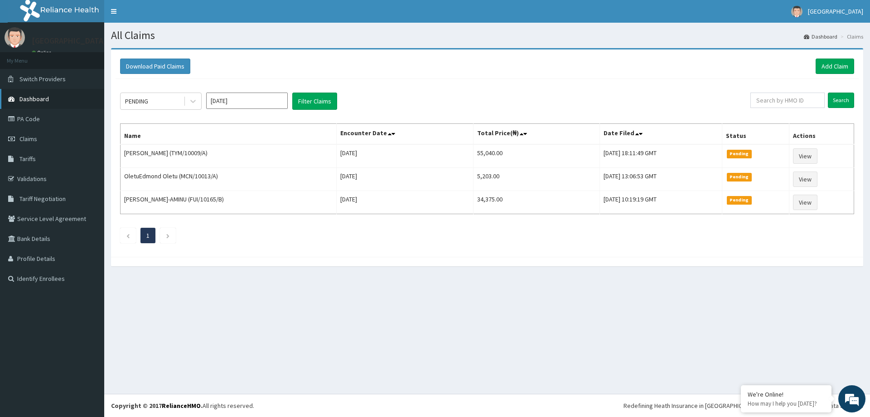  Describe the element at coordinates (157, 405) in the screenshot. I see `strong: Copyright © 2017 .` at that location.